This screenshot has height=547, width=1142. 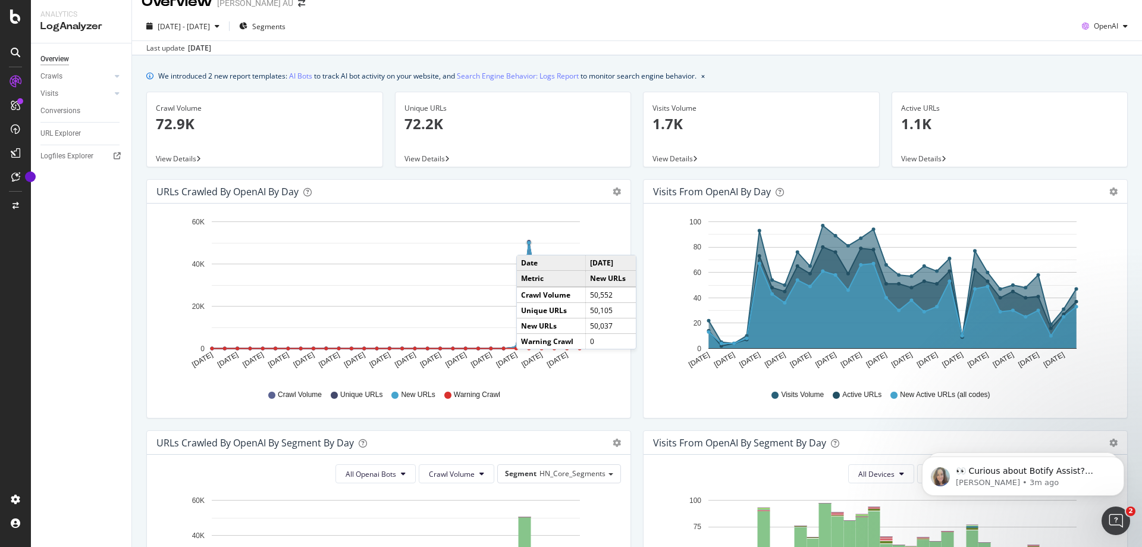 What do you see at coordinates (1010, 124) in the screenshot?
I see `p: 1.1K` at bounding box center [1010, 124].